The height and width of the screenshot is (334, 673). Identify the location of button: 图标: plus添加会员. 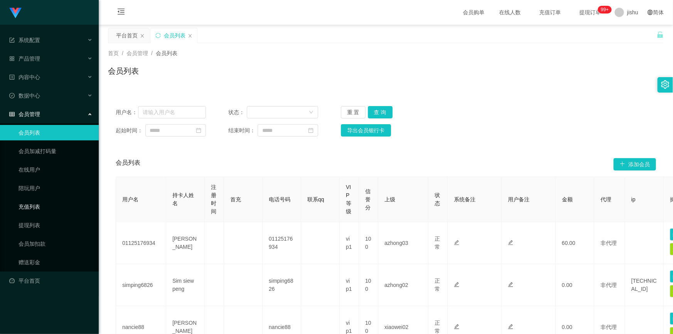
(635, 164).